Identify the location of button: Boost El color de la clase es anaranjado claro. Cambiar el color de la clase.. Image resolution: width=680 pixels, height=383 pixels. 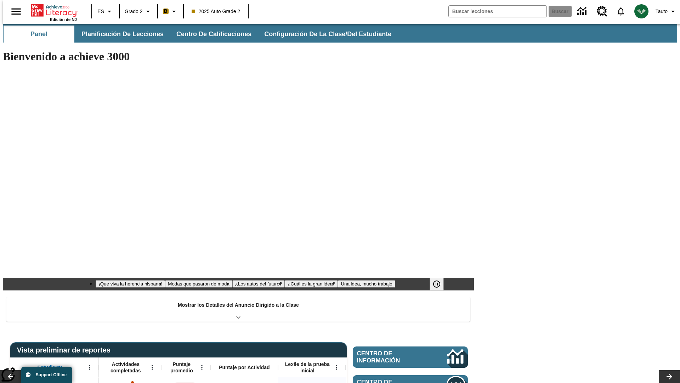
(170, 11).